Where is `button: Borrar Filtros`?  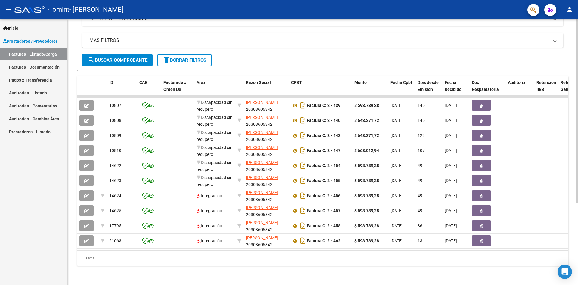 button: Borrar Filtros is located at coordinates (185, 60).